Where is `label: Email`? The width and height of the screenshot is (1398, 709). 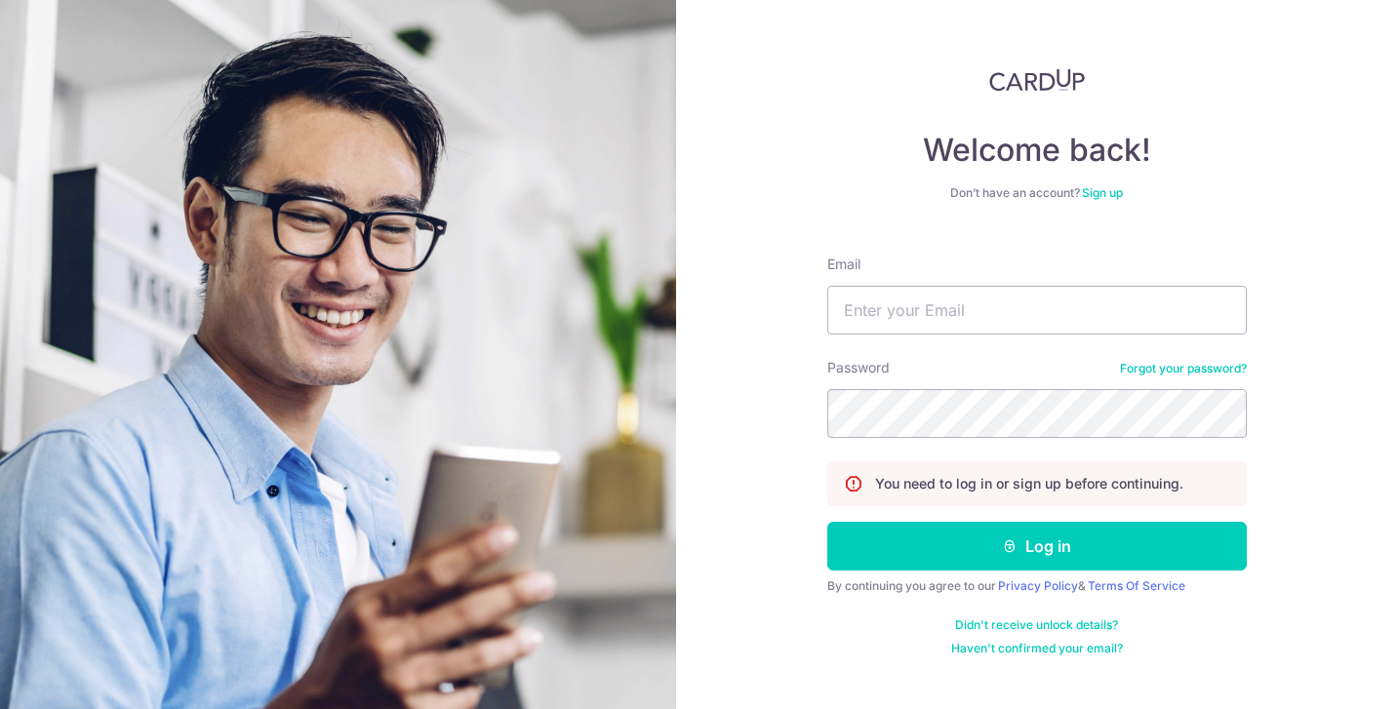
label: Email is located at coordinates (844, 264).